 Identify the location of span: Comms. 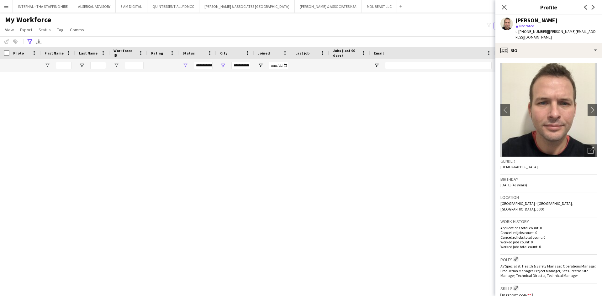
(77, 30).